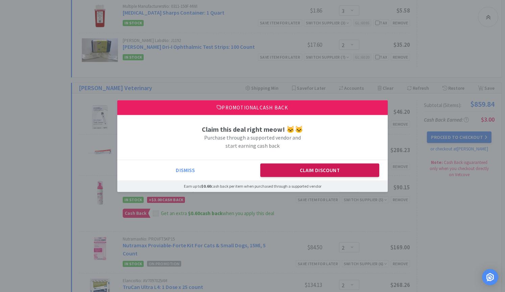 The width and height of the screenshot is (505, 292). What do you see at coordinates (253, 186) in the screenshot?
I see `div: Earn up to cash back per item when purchased through a supported vendor` at bounding box center [253, 186].